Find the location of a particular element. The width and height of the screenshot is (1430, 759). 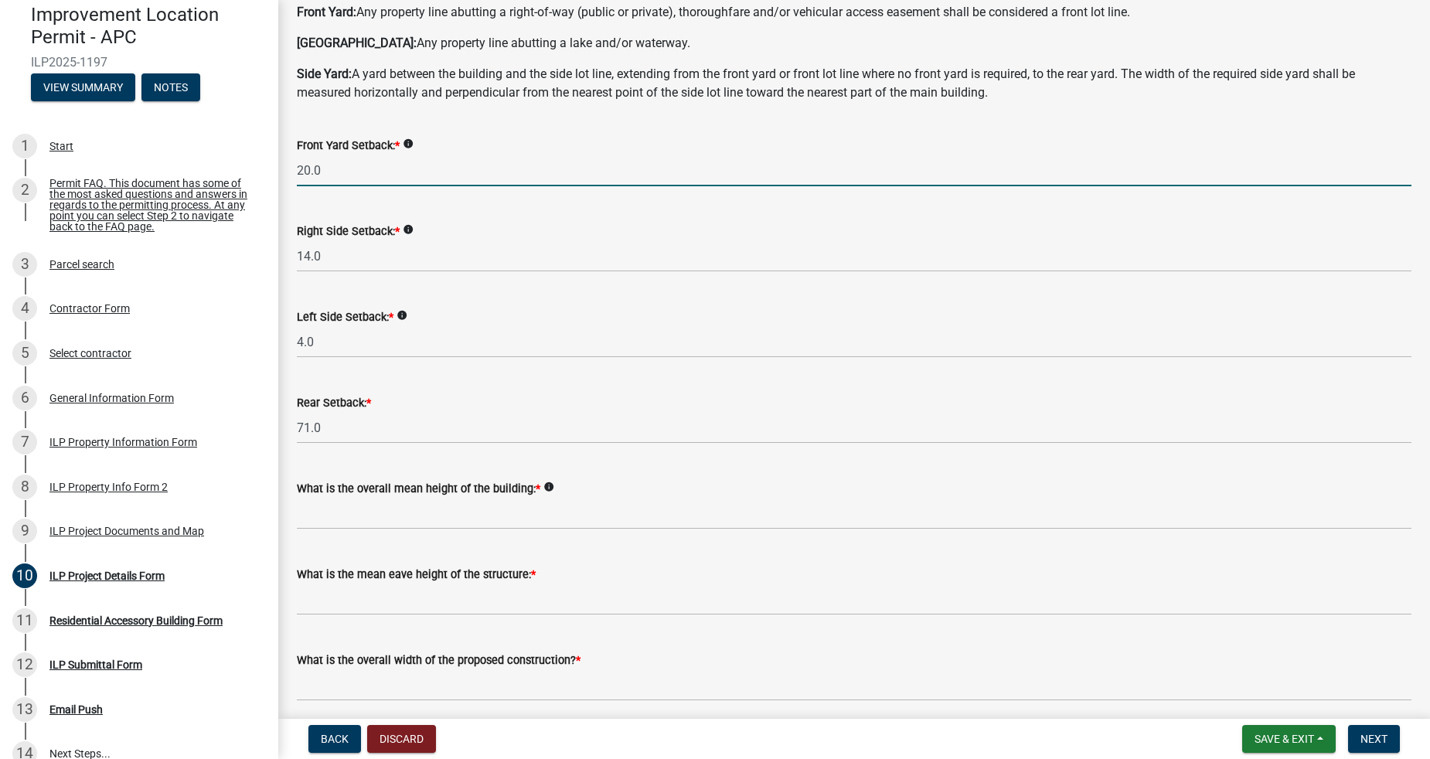

div: Start is located at coordinates (61, 146).